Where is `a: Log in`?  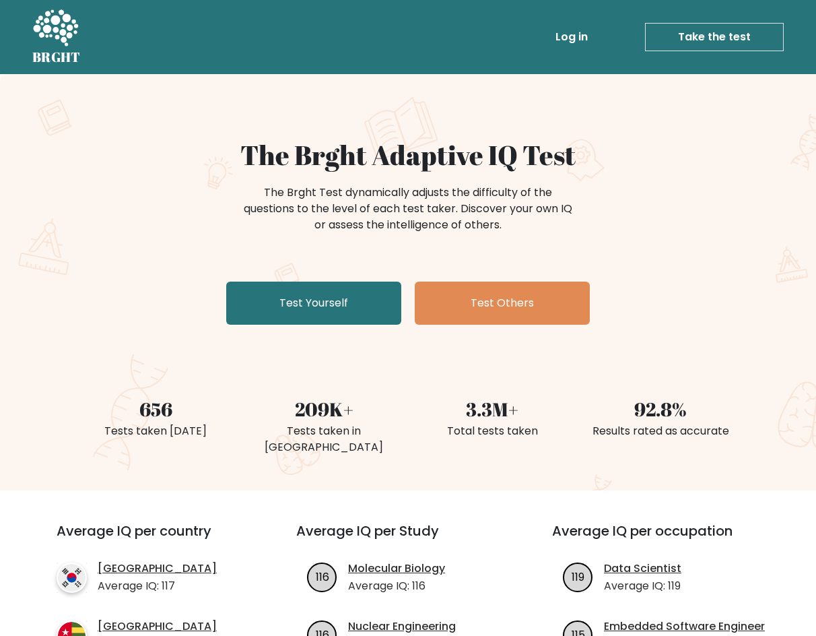 a: Log in is located at coordinates (572, 37).